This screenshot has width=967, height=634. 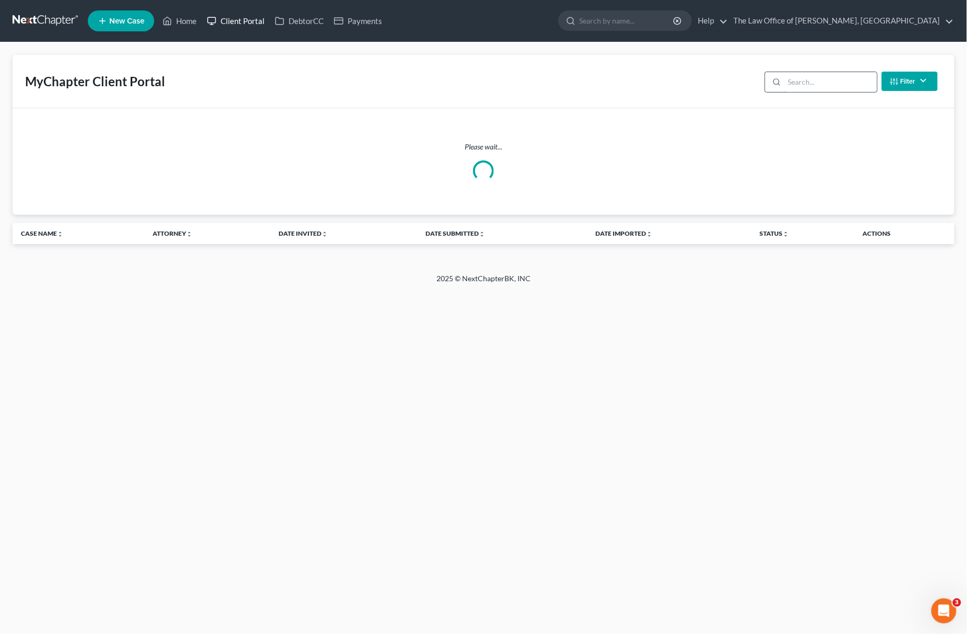 What do you see at coordinates (627, 20) in the screenshot?
I see `input: Search by name...` at bounding box center [627, 20].